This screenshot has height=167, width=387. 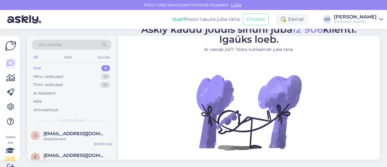 I want to click on span: sandralondon92@gmail.com, so click(x=75, y=133).